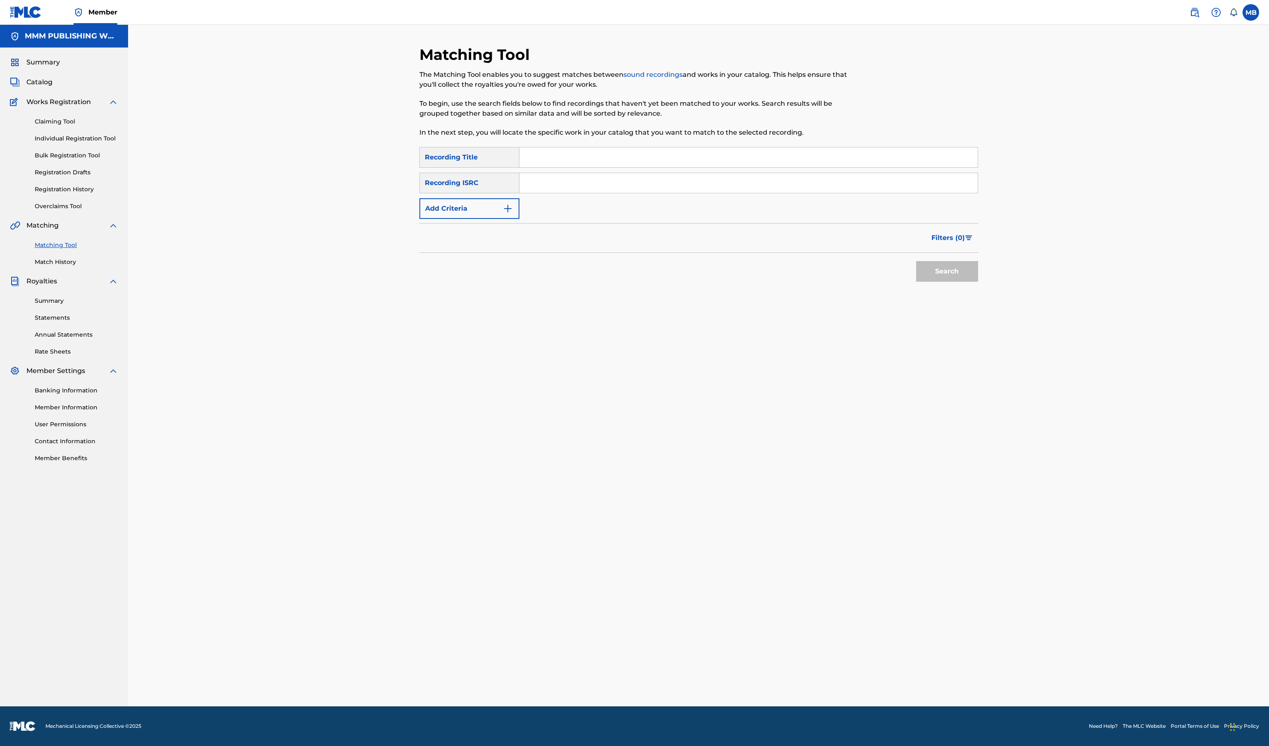 The width and height of the screenshot is (1269, 746). What do you see at coordinates (76, 335) in the screenshot?
I see `a: Annual Statements` at bounding box center [76, 335].